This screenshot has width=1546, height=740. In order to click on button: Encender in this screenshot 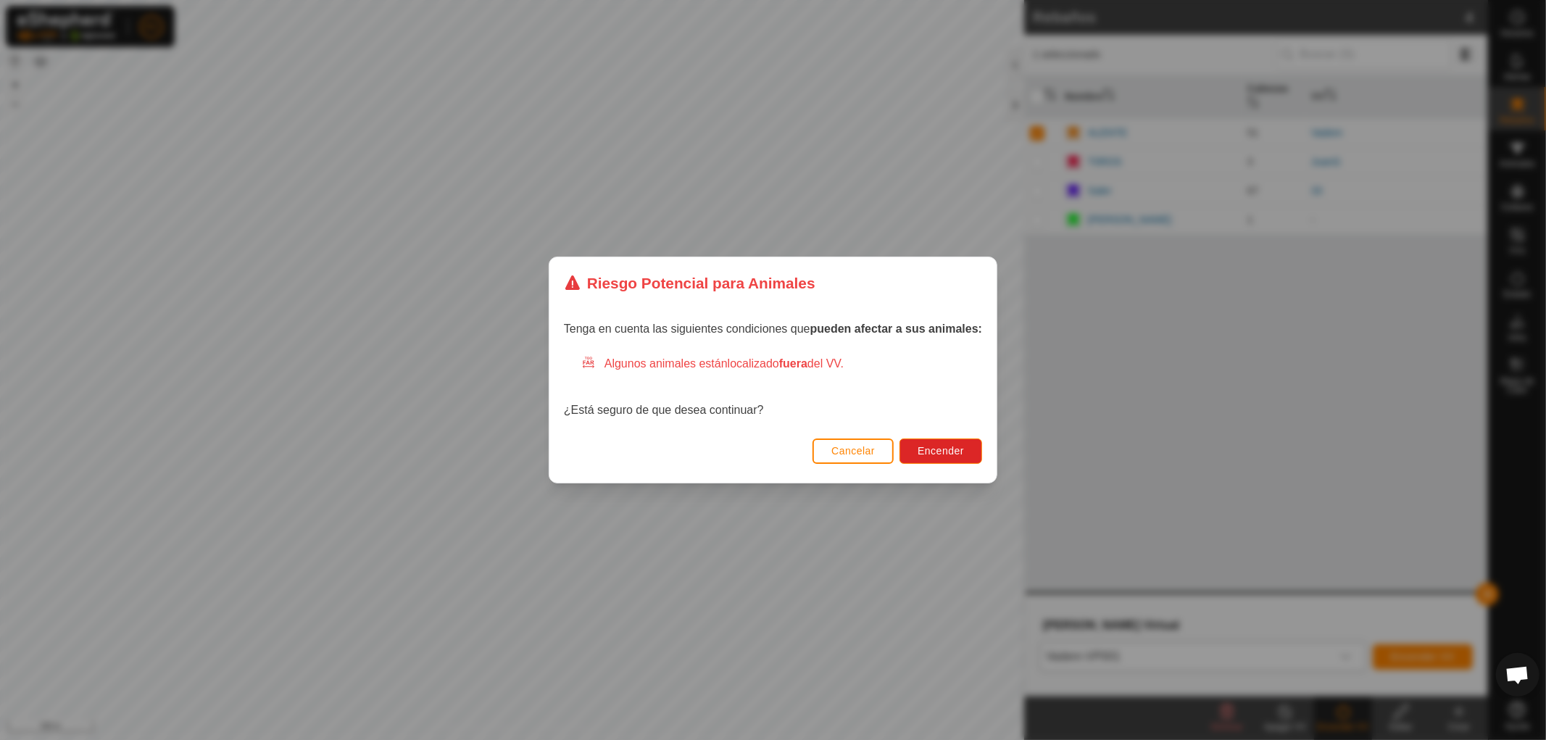, I will do `click(941, 451)`.